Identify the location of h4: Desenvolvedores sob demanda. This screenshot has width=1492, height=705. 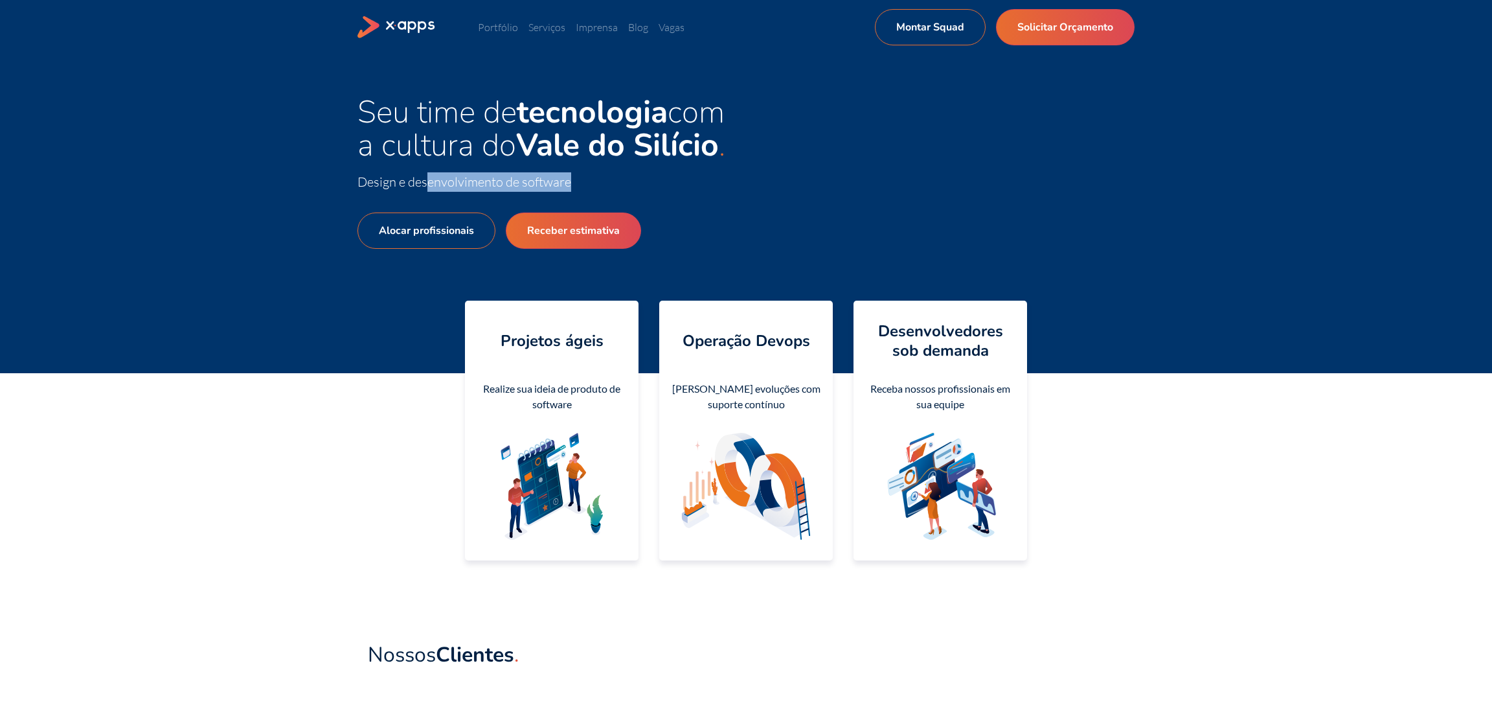
(940, 341).